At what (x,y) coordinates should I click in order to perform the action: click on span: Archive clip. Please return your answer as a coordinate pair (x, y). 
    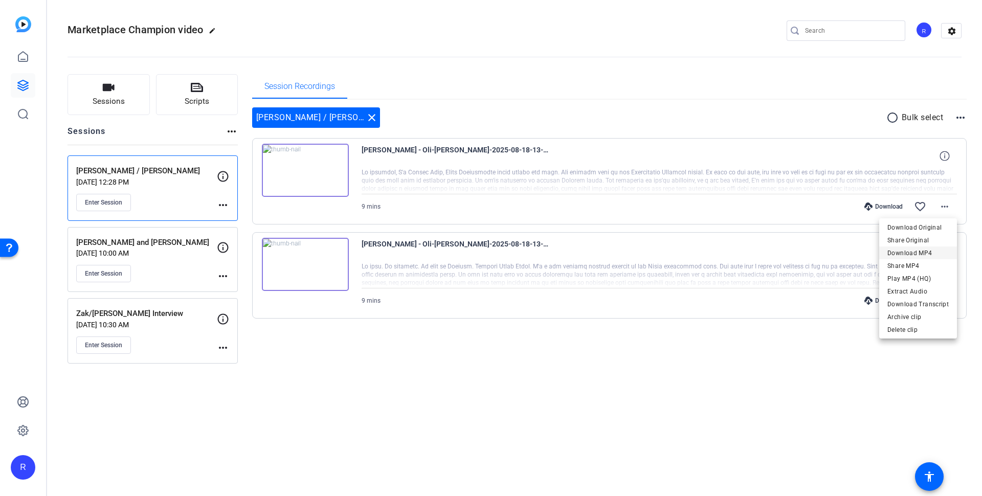
    Looking at the image, I should click on (918, 317).